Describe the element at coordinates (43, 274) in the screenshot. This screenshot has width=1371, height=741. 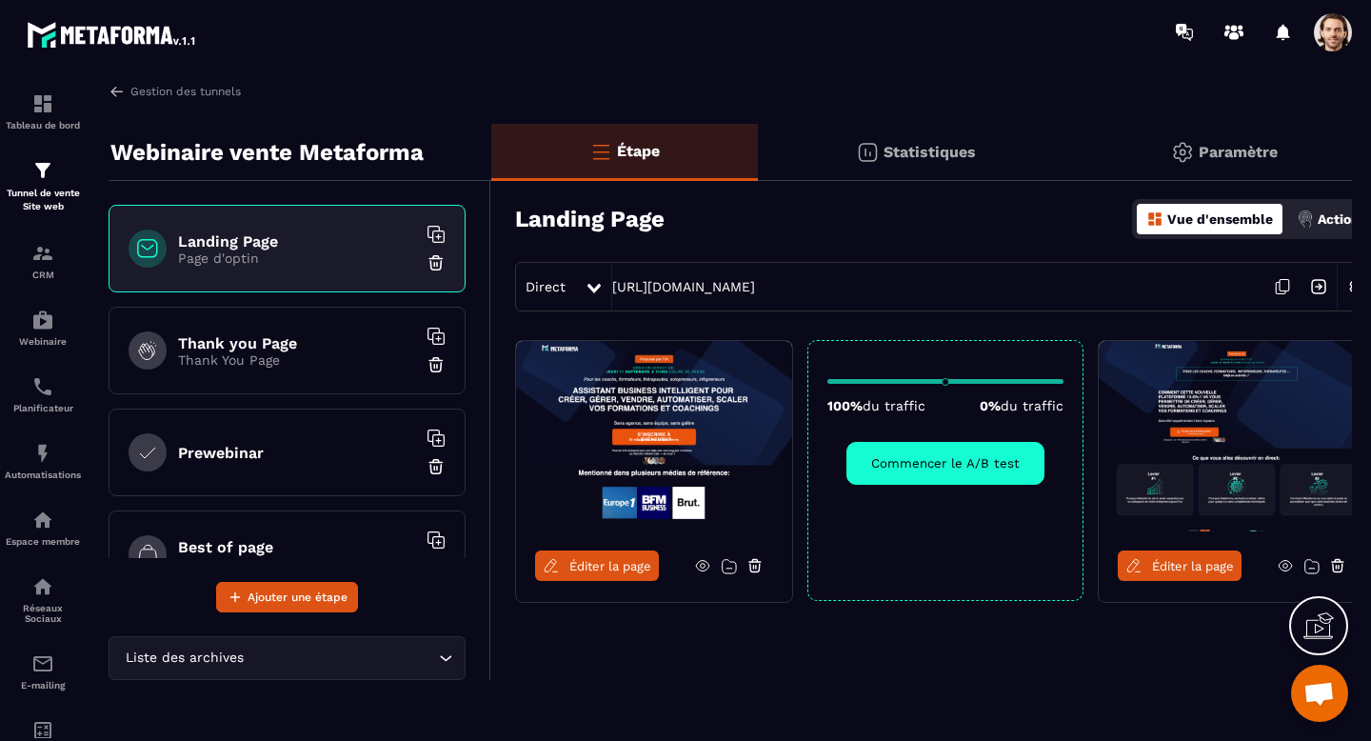
I see `p: CRM` at that location.